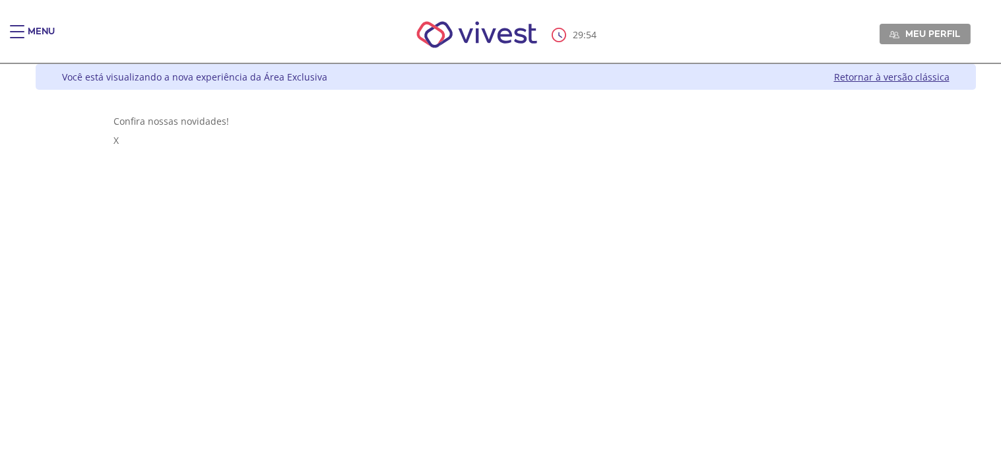  I want to click on div: Você está visualizando a nova experiência da Área Exclusiva, so click(195, 77).